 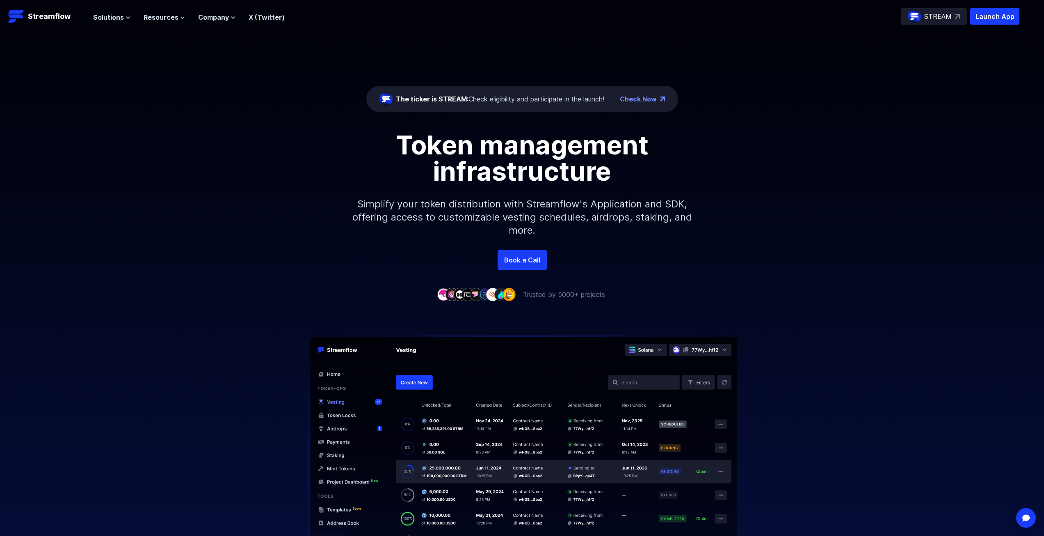 What do you see at coordinates (161, 17) in the screenshot?
I see `span: Resources` at bounding box center [161, 17].